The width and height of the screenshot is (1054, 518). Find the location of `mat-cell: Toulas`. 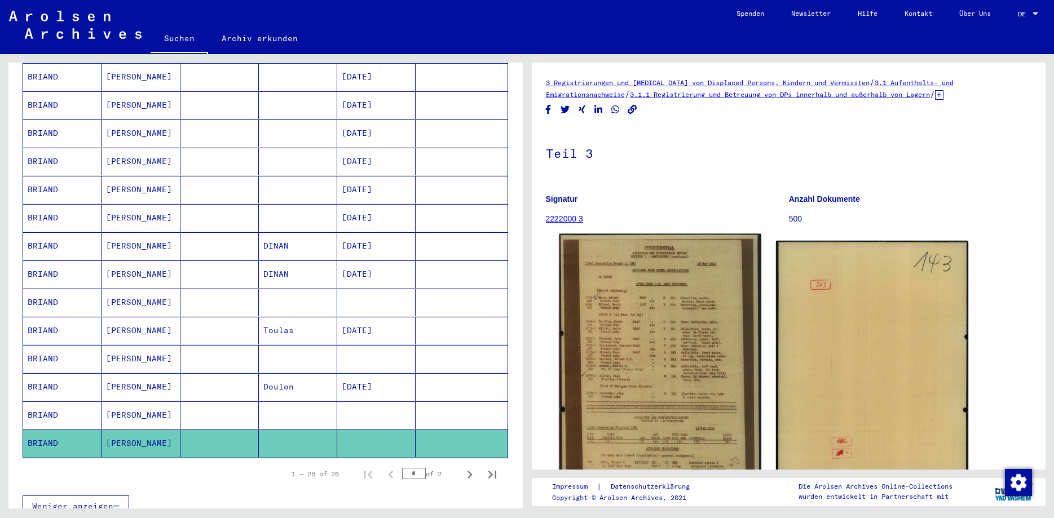

mat-cell: Toulas is located at coordinates (298, 330).